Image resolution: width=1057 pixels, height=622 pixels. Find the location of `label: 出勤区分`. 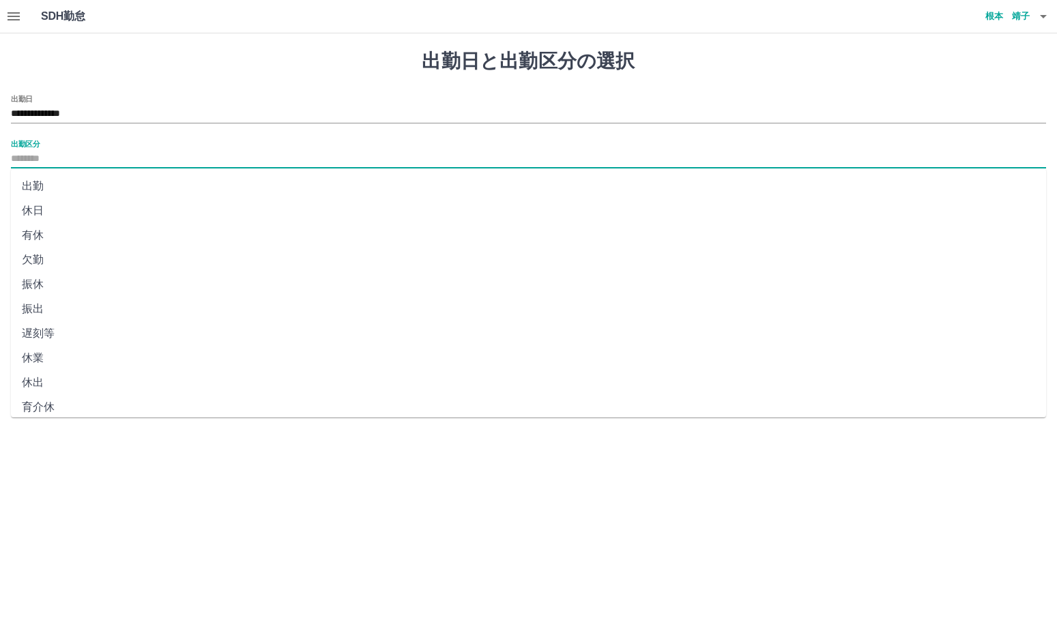

label: 出勤区分 is located at coordinates (25, 143).